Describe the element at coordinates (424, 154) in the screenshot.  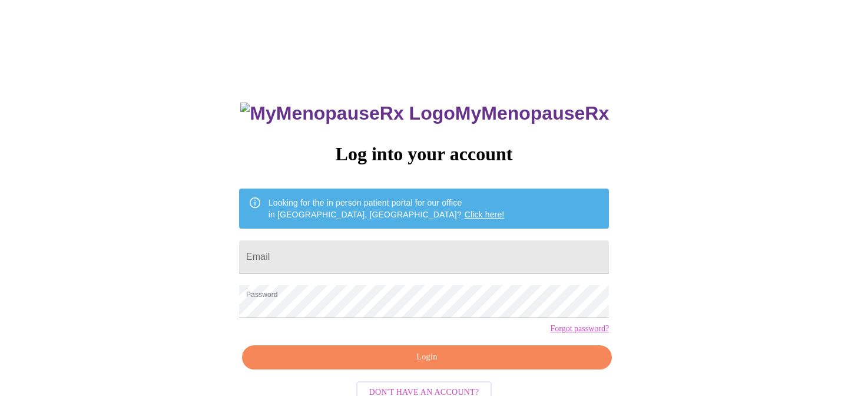
I see `h3: Log into your account` at that location.